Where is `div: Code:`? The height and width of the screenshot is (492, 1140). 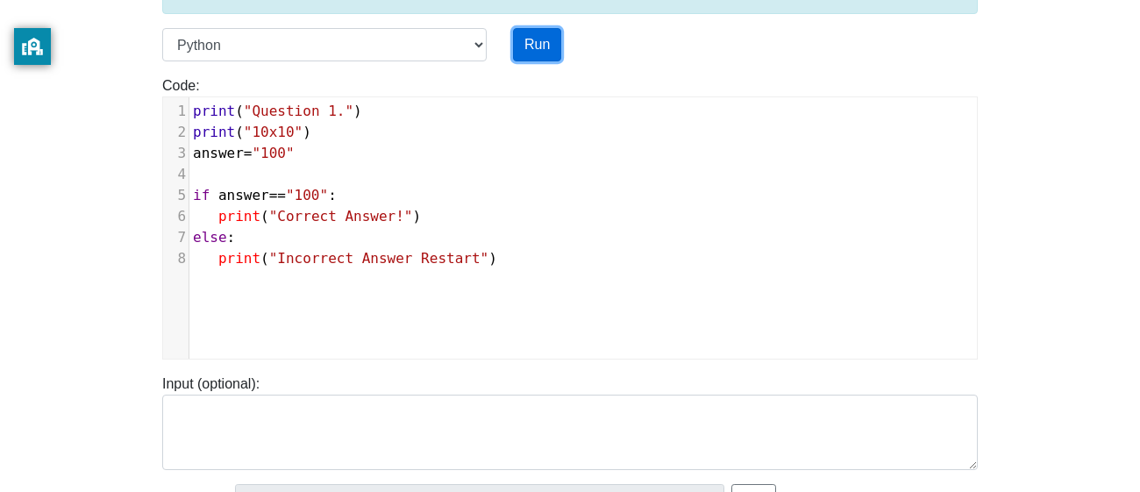
div: Code: is located at coordinates (570, 217).